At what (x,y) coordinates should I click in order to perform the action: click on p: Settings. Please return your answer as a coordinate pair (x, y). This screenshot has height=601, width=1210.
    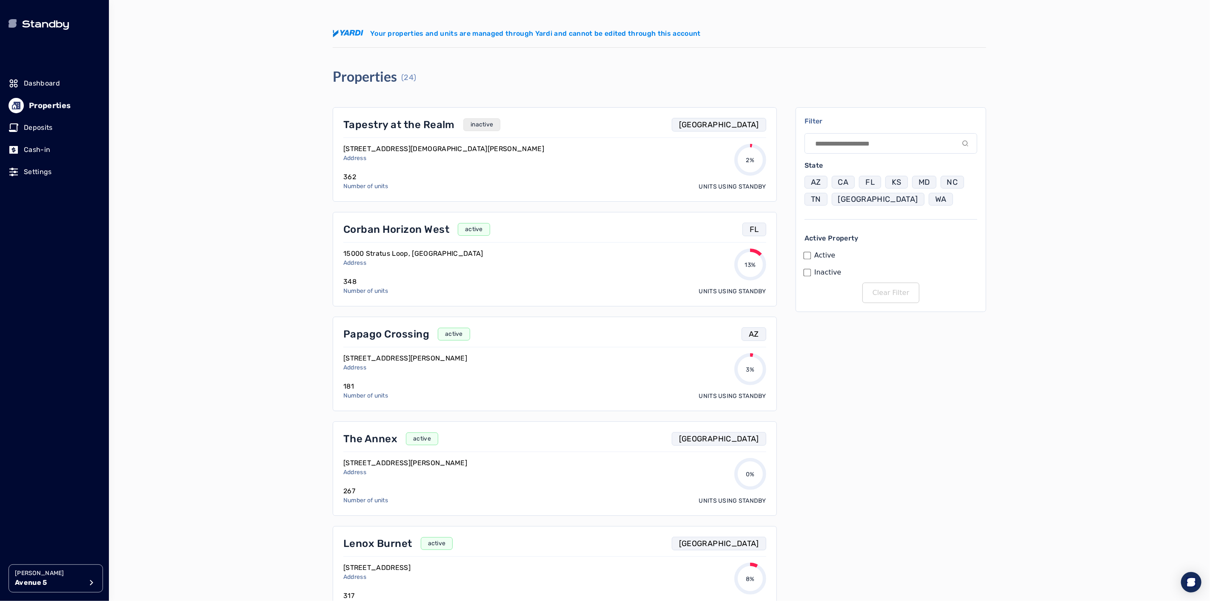
    Looking at the image, I should click on (38, 172).